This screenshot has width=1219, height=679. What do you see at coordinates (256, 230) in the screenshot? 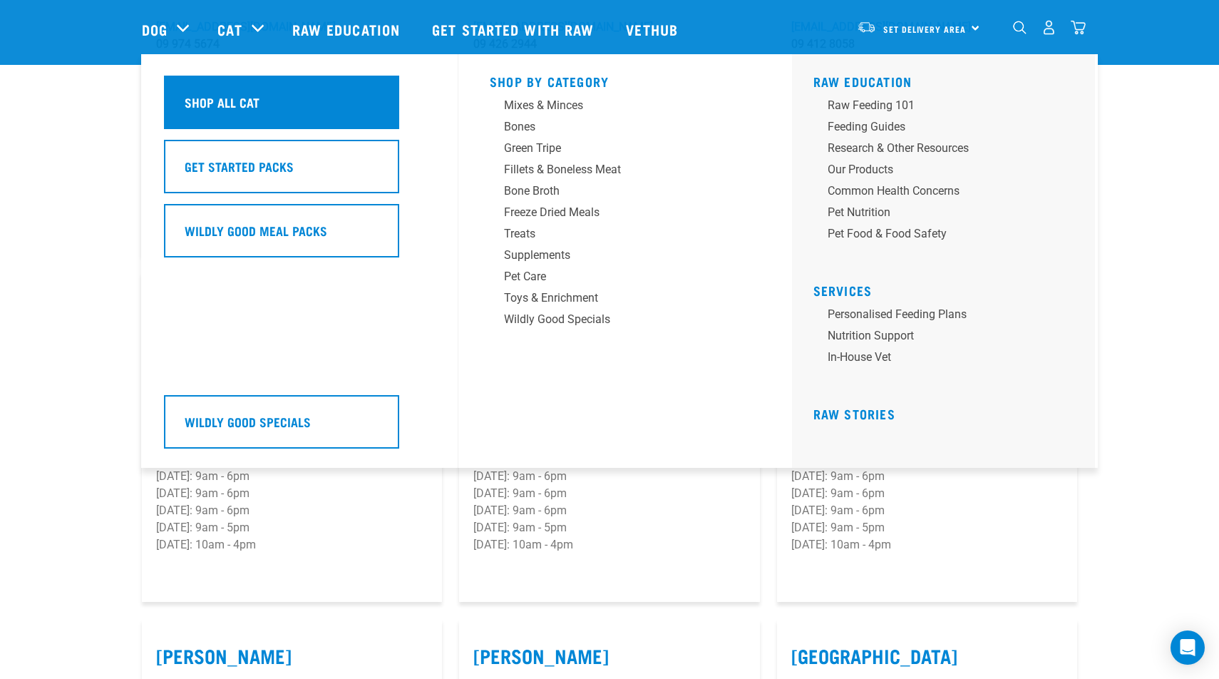
I see `h5: Wildly Good Meal Packs` at bounding box center [256, 230].